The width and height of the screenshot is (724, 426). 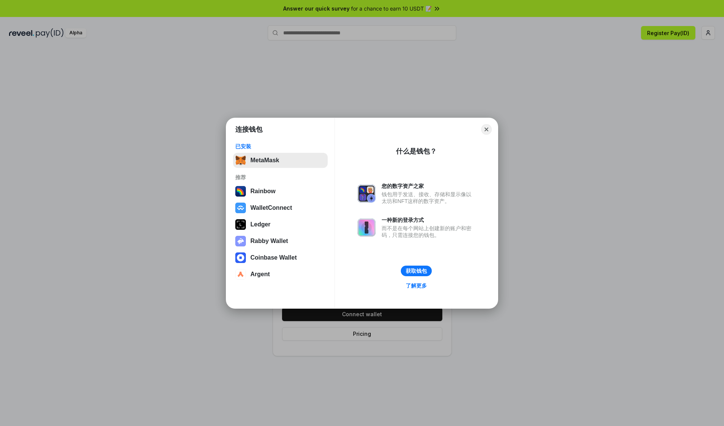 I want to click on div: 一种新的登录方式, so click(x=428, y=220).